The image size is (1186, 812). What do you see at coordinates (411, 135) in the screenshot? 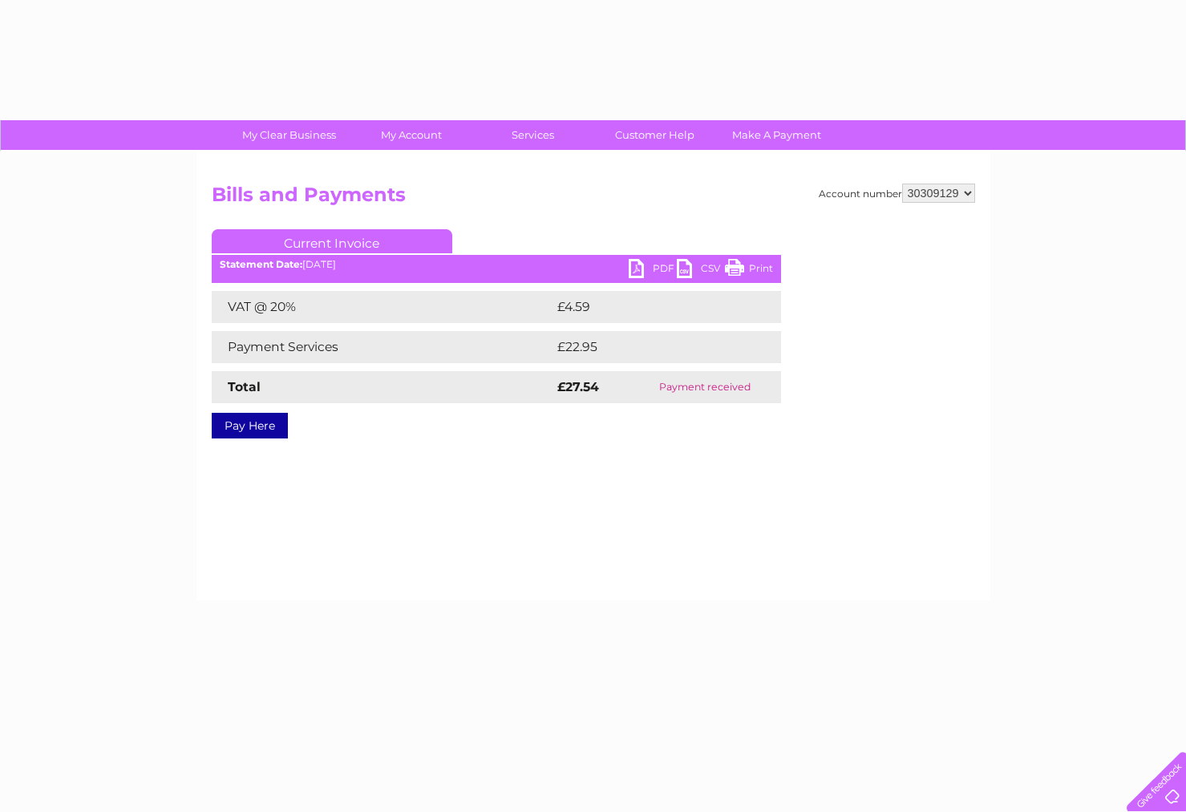
I see `a: My Account` at bounding box center [411, 135].